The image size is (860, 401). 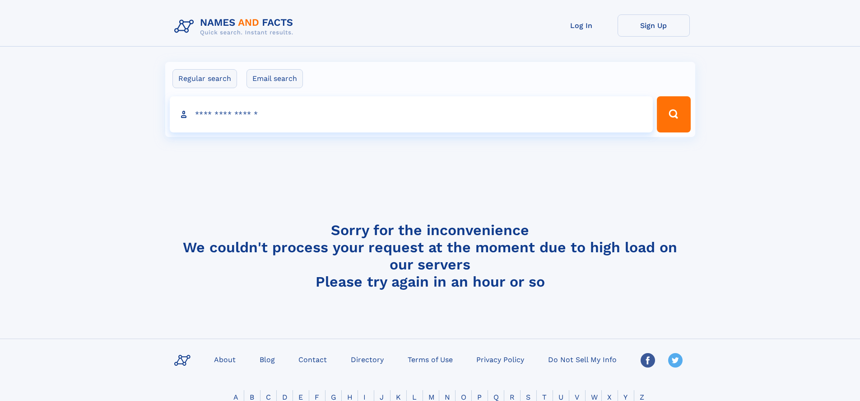 I want to click on a: Do Not Sell My Info, so click(x=582, y=359).